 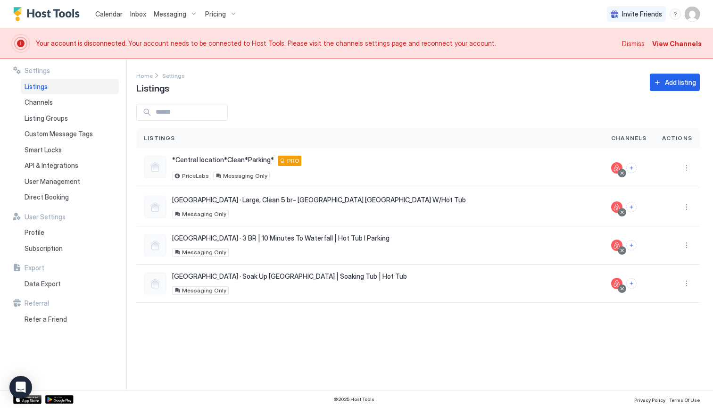 I want to click on a: Terms Of Use, so click(x=684, y=399).